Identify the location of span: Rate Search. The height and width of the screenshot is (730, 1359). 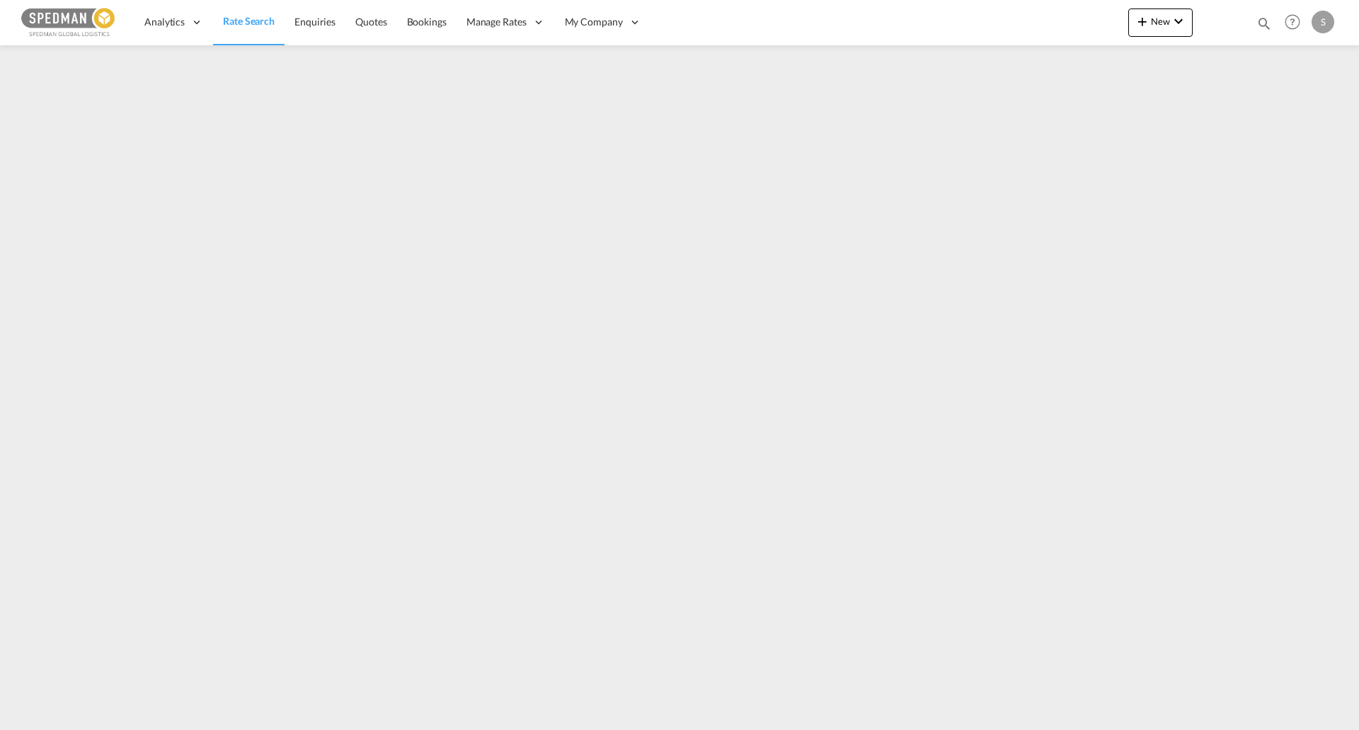
(249, 21).